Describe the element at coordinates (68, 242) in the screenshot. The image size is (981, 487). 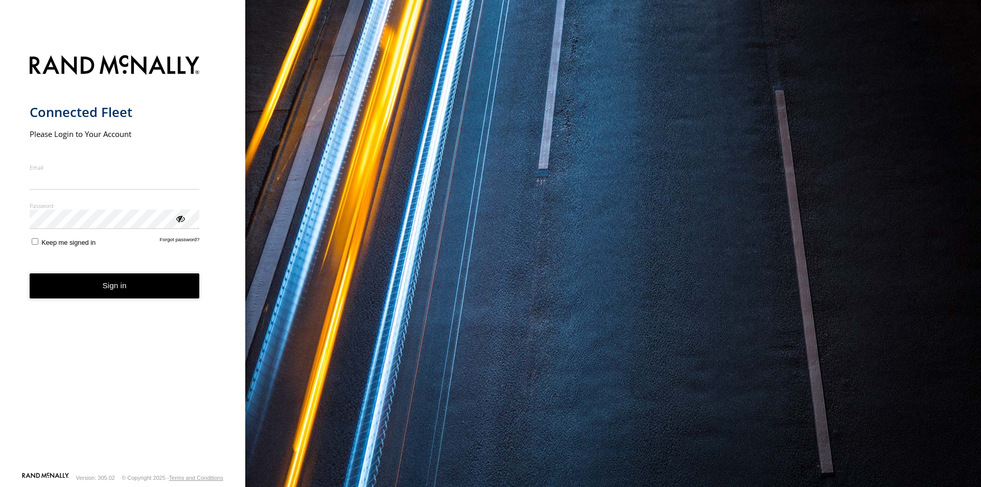
I see `span: Keep me signed in` at that location.